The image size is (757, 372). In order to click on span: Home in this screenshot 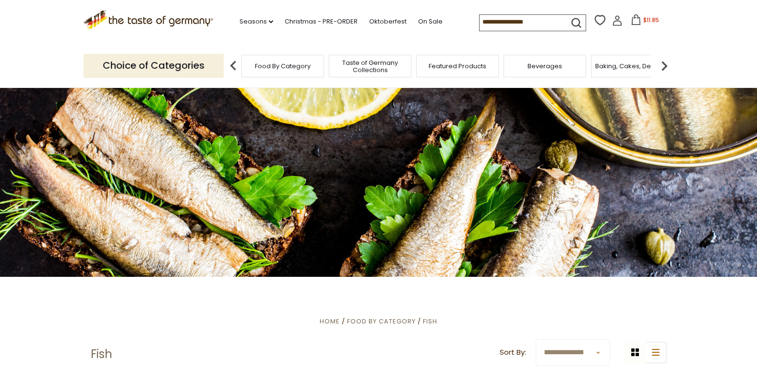, I will do `click(330, 321)`.